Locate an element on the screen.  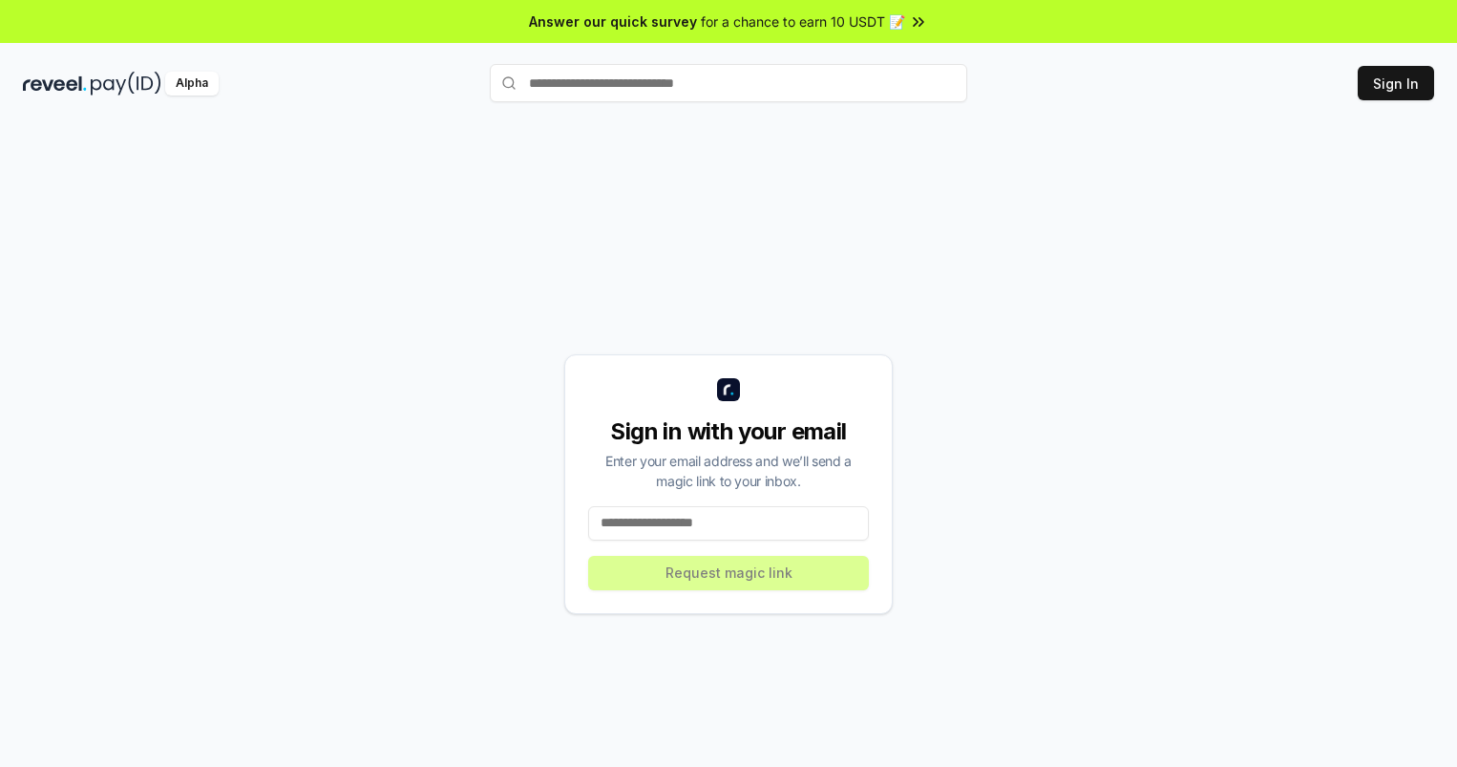
span: Answer our quick survey is located at coordinates (613, 21).